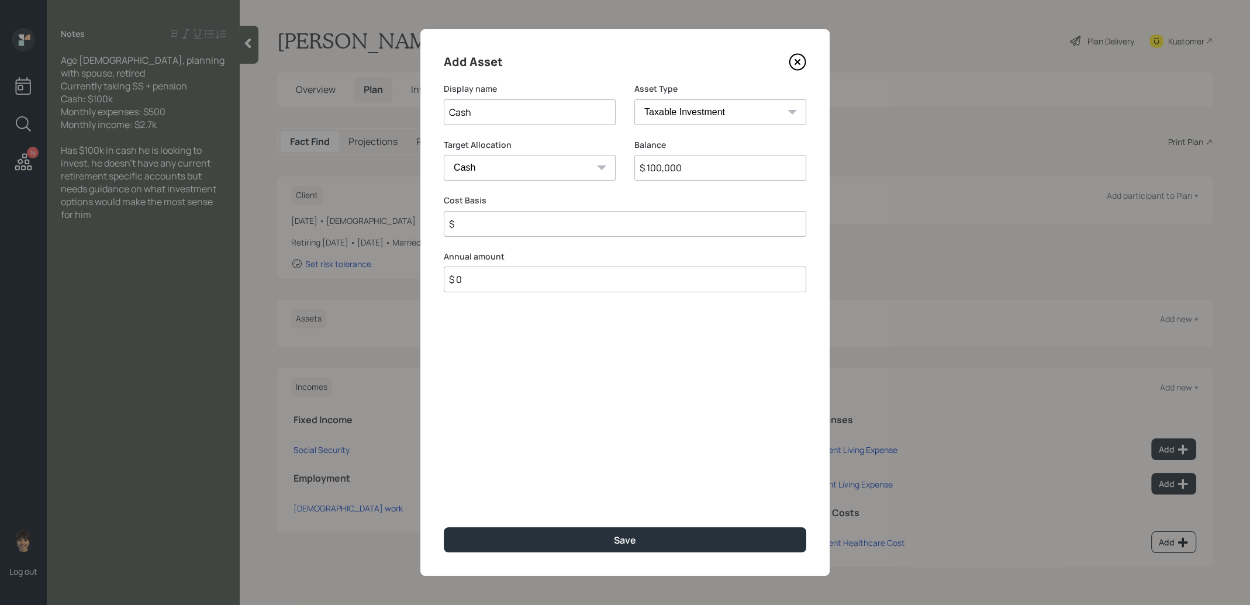 This screenshot has height=605, width=1250. What do you see at coordinates (720, 89) in the screenshot?
I see `label: Asset Type` at bounding box center [720, 89].